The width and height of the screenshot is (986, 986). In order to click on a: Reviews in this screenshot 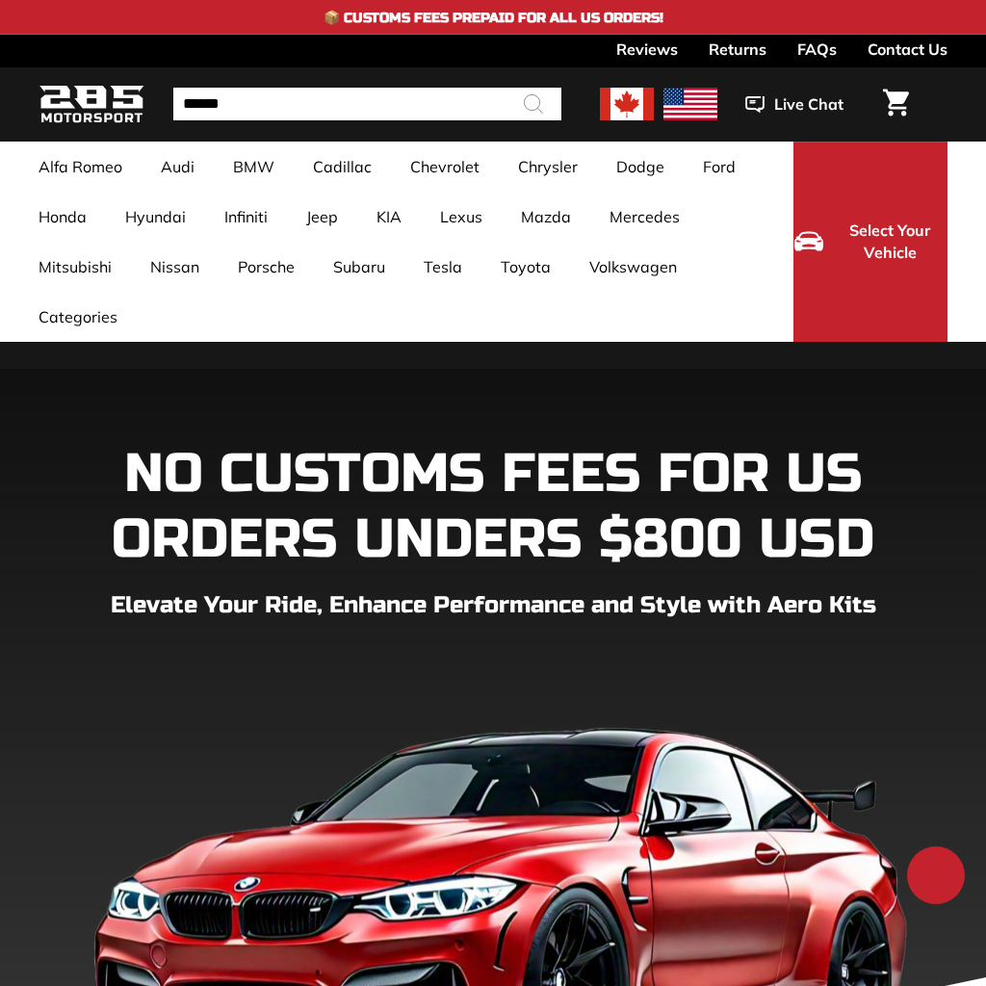, I will do `click(647, 49)`.